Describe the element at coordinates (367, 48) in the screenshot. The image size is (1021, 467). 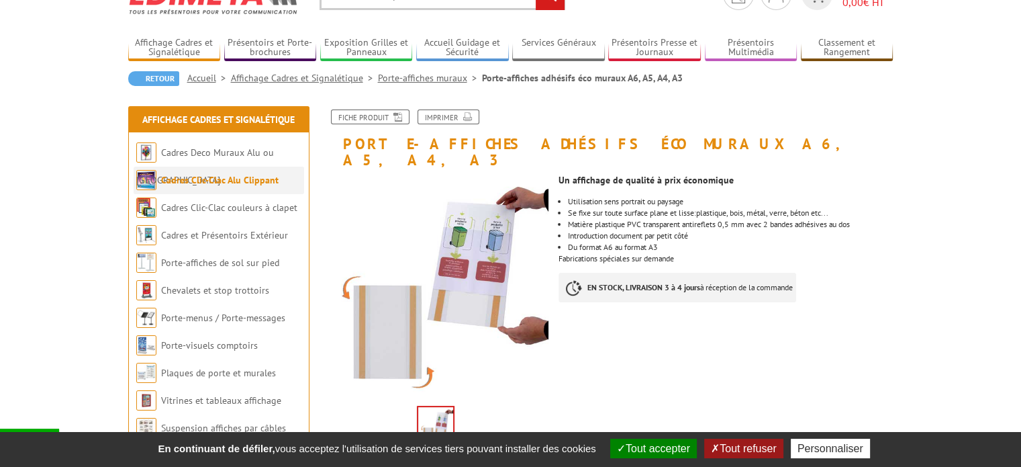
I see `a: Exposition Grilles et Panneaux` at that location.